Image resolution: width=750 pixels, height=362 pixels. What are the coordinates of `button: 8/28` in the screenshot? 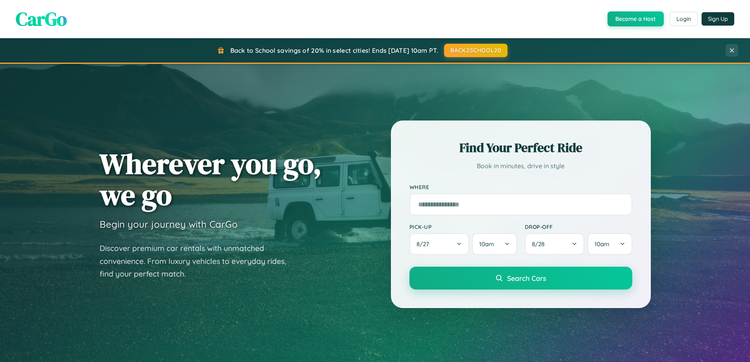 It's located at (554, 244).